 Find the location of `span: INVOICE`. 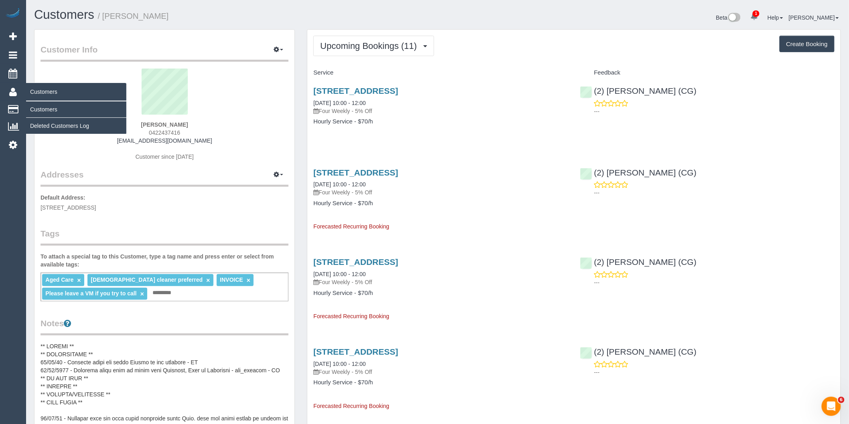

span: INVOICE is located at coordinates (231, 280).